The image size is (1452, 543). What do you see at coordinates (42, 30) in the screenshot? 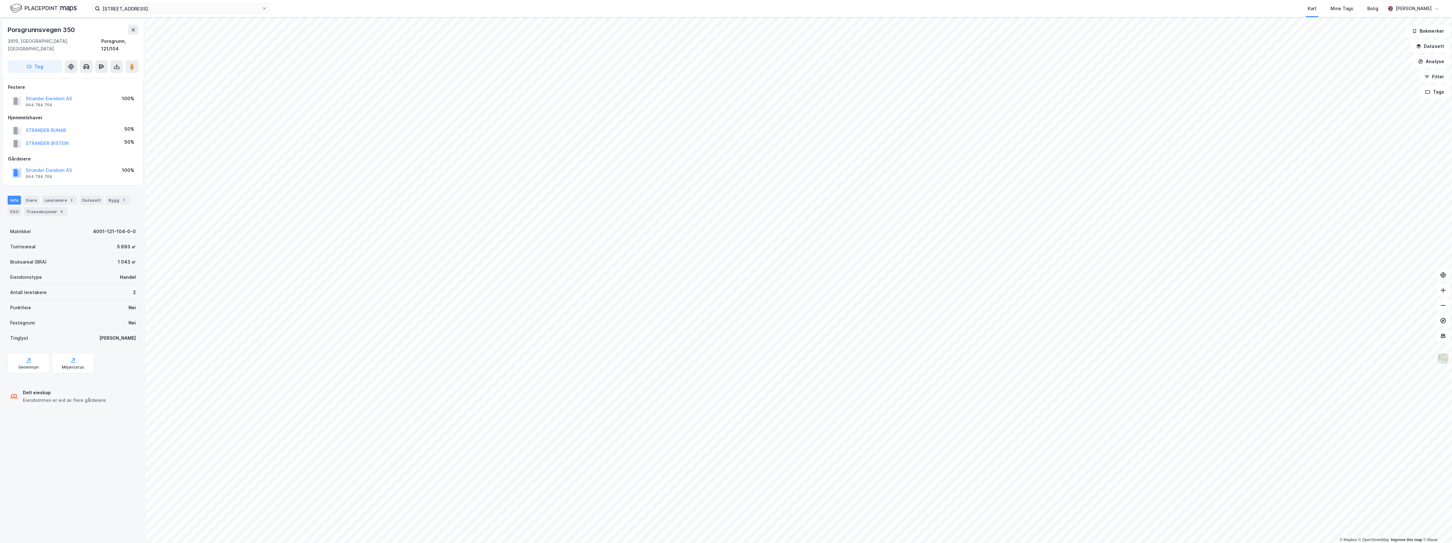
I see `div: Porsgrunnsvegen 350` at bounding box center [42, 30].